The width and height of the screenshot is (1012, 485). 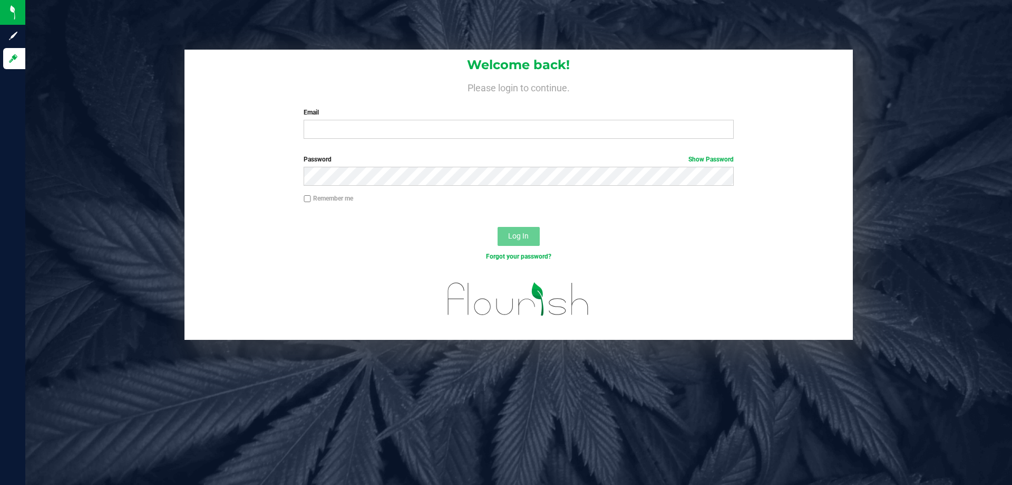 What do you see at coordinates (329, 198) in the screenshot?
I see `label: Remember me` at bounding box center [329, 198].